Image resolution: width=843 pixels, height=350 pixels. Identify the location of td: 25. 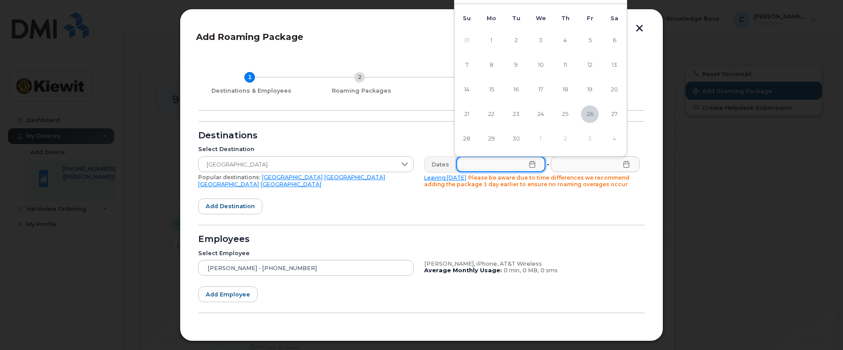
(565, 114).